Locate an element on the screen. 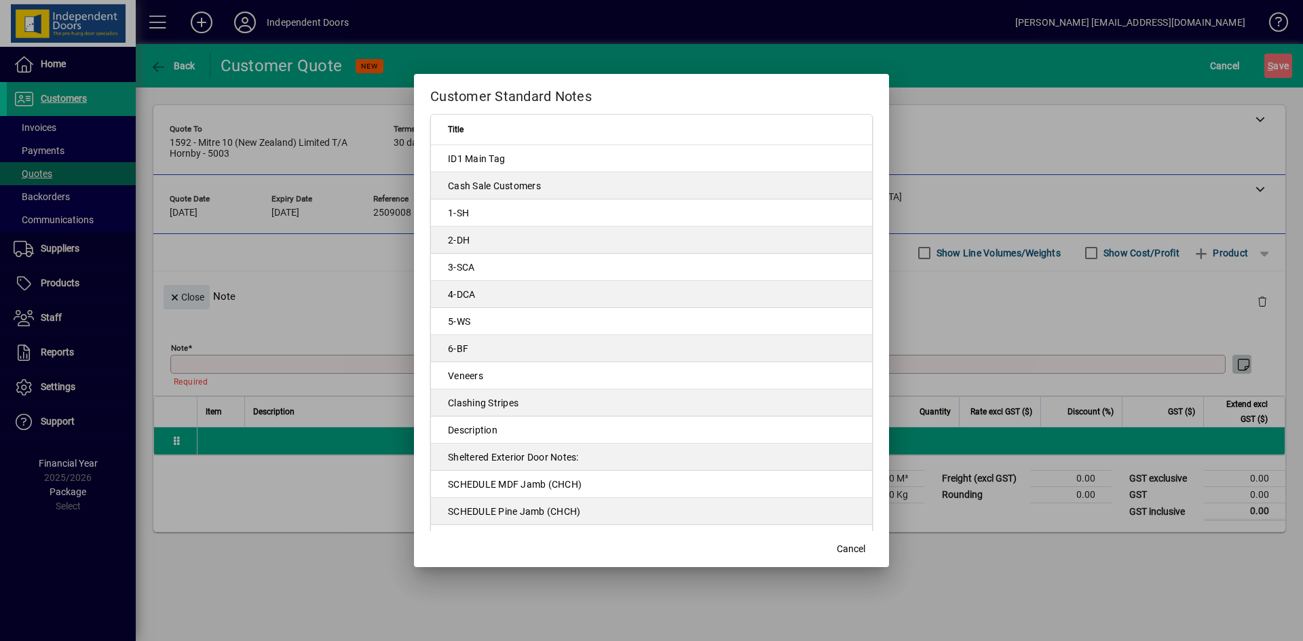  td: 4-DCA is located at coordinates (651, 294).